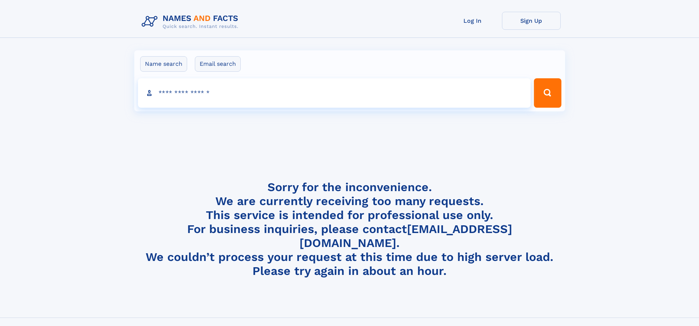  Describe the element at coordinates (334, 93) in the screenshot. I see `input: search input` at that location.